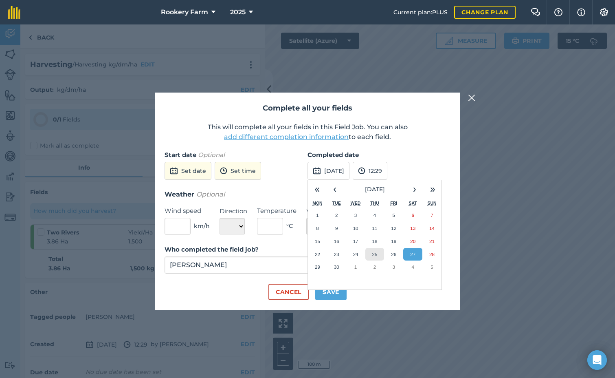 The height and width of the screenshot is (378, 615). Describe the element at coordinates (337, 254) in the screenshot. I see `abbr: 23 September 2025` at that location.